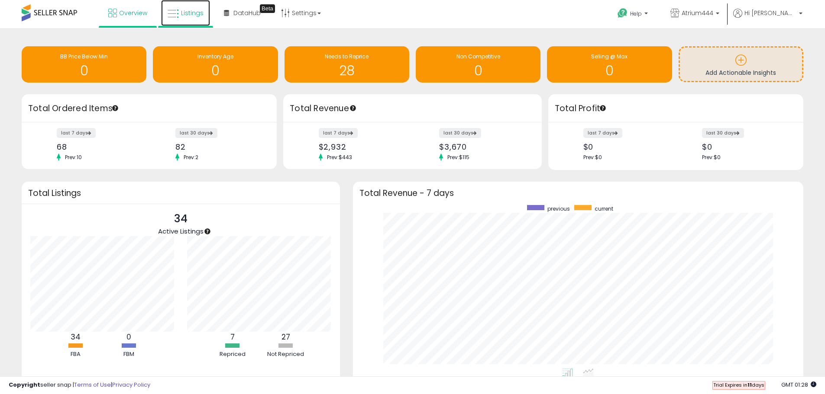  Describe the element at coordinates (346, 56) in the screenshot. I see `span: Needs to Reprice` at that location.